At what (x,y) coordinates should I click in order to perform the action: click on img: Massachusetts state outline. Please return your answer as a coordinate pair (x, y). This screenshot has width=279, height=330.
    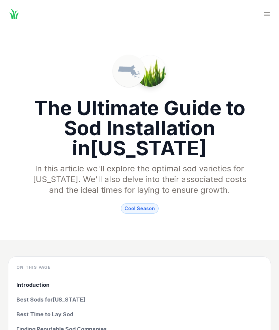
    Looking at the image, I should click on (129, 71).